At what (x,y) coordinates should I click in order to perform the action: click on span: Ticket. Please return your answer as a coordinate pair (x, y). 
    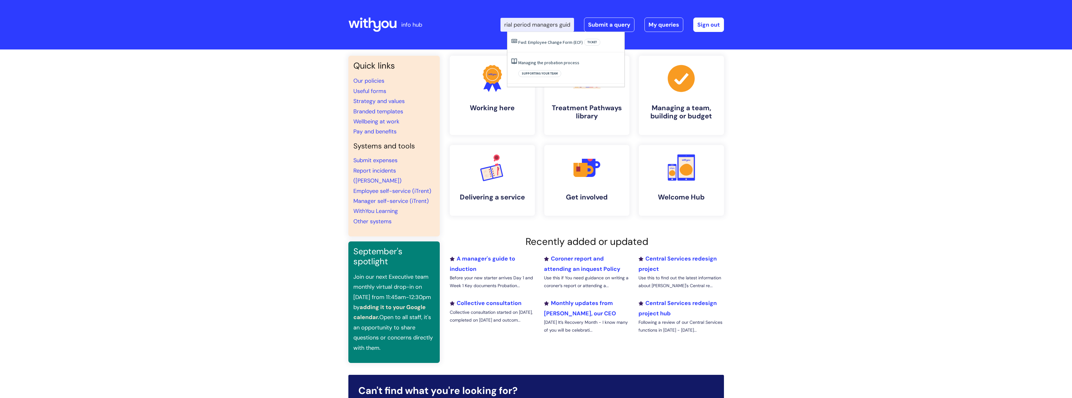
    Looking at the image, I should click on (592, 42).